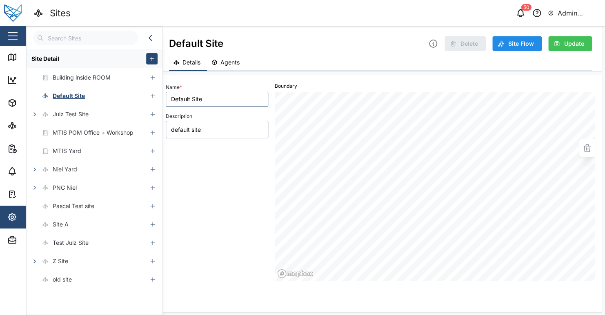 This screenshot has width=605, height=315. Describe the element at coordinates (295, 273) in the screenshot. I see `a: Mapbox logo` at that location.